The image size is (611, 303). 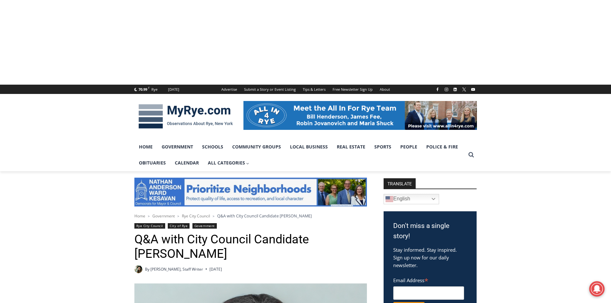 I want to click on label: Email Address, so click(x=429, y=280).